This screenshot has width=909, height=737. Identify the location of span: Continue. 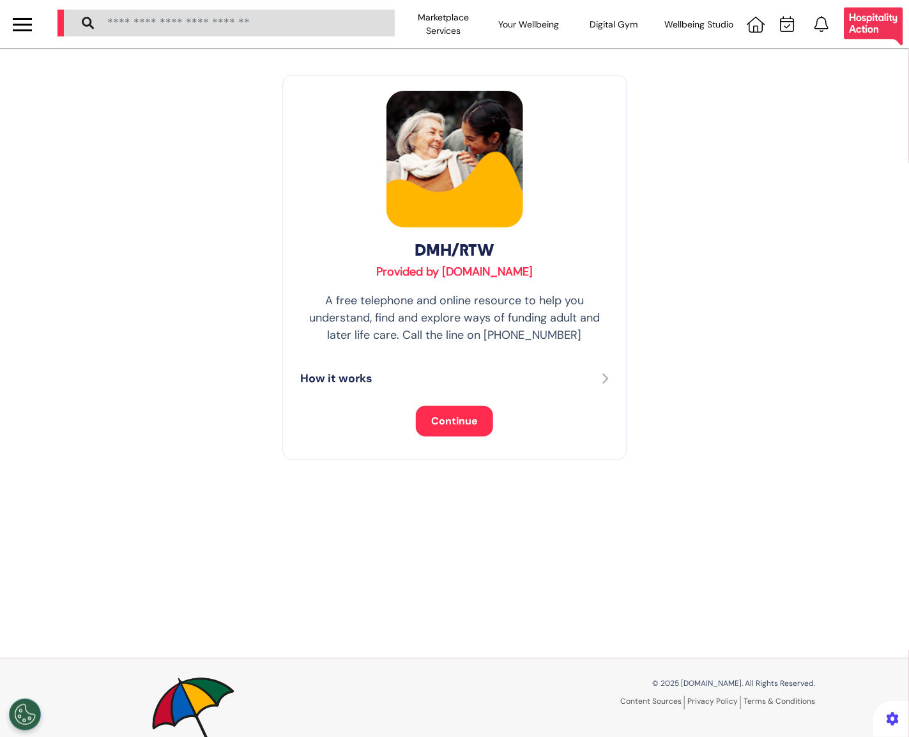
(454, 420).